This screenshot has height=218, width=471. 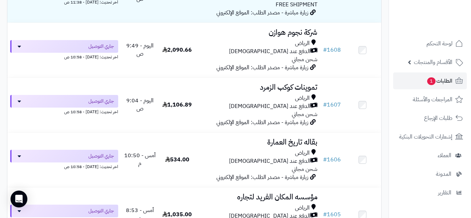 What do you see at coordinates (332, 105) in the screenshot?
I see `a: #1607` at bounding box center [332, 105].